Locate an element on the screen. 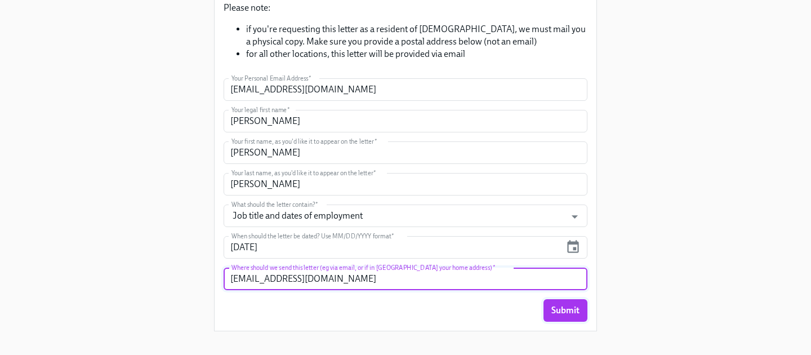 The width and height of the screenshot is (811, 355). li: for all other locations, this letter will be provided via email is located at coordinates (417, 54).